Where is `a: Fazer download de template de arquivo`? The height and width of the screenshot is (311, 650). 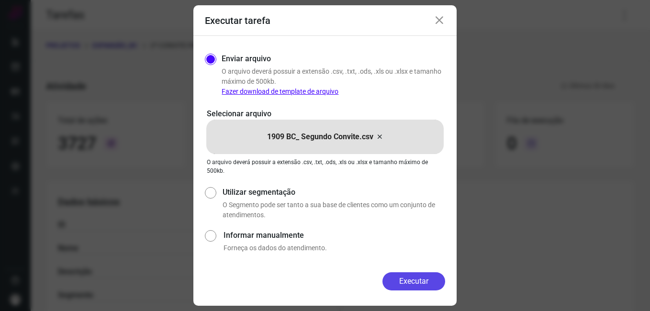
a: Fazer download de template de arquivo is located at coordinates (280, 91).